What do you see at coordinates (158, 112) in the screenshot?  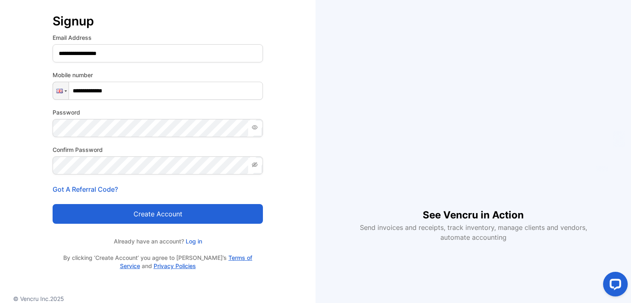 I see `label: Password` at bounding box center [158, 112].